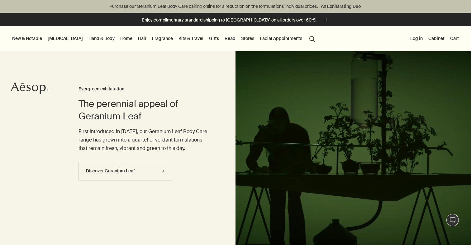 The height and width of the screenshot is (245, 471). What do you see at coordinates (454, 38) in the screenshot?
I see `button: Cart` at bounding box center [454, 38].